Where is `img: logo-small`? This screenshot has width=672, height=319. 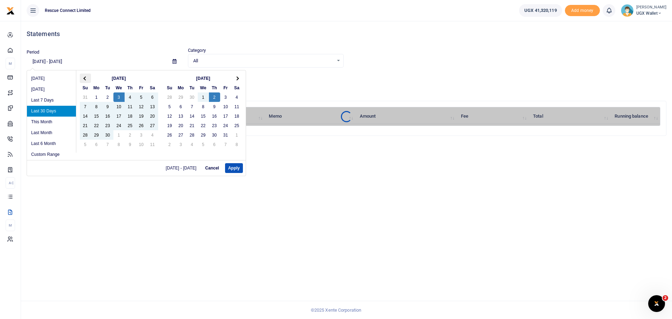
img: logo-small is located at coordinates (11, 11).